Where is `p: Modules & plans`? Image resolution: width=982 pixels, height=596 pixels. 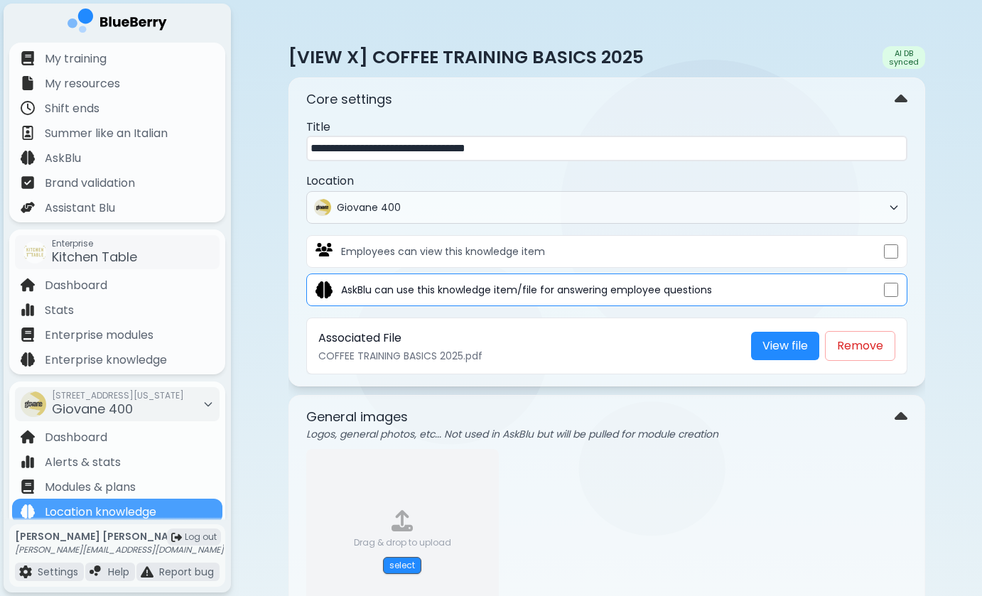 p: Modules & plans is located at coordinates (90, 488).